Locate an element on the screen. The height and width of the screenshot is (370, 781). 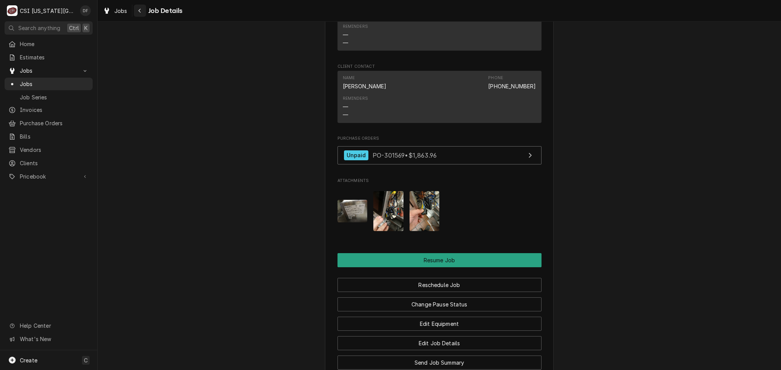
button: Change Pause Status is located at coordinates (439, 305).